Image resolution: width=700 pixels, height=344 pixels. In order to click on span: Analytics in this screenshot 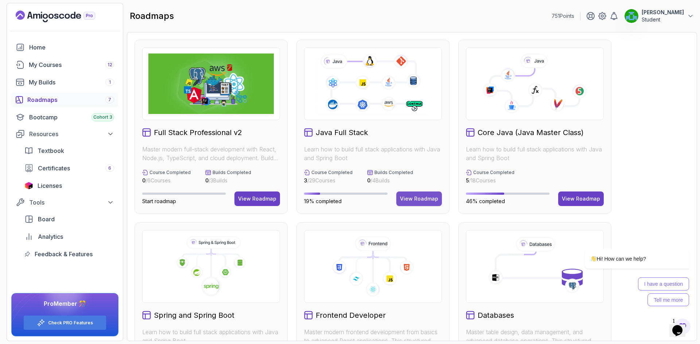, I will do `click(50, 237)`.